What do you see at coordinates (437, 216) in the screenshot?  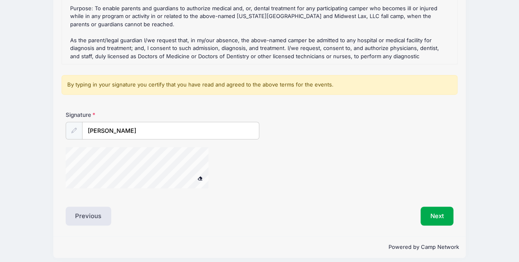 I see `button: Next` at bounding box center [437, 216].